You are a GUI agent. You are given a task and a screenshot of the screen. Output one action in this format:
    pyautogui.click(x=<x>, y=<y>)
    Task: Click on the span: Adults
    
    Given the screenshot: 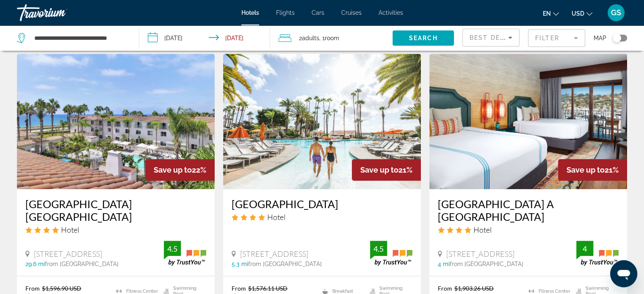 What is the action you would take?
    pyautogui.click(x=310, y=38)
    